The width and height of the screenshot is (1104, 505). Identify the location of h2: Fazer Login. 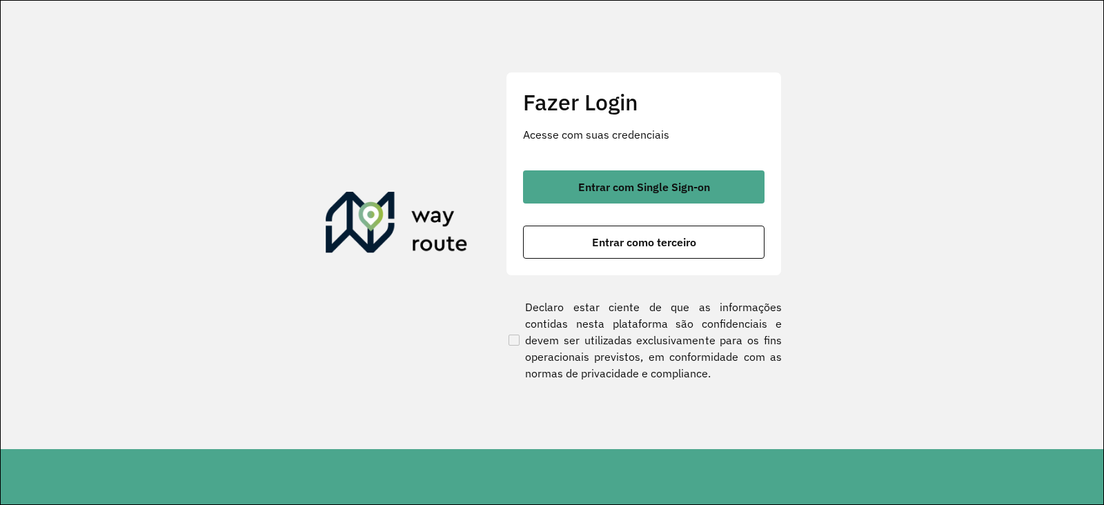
(644, 102).